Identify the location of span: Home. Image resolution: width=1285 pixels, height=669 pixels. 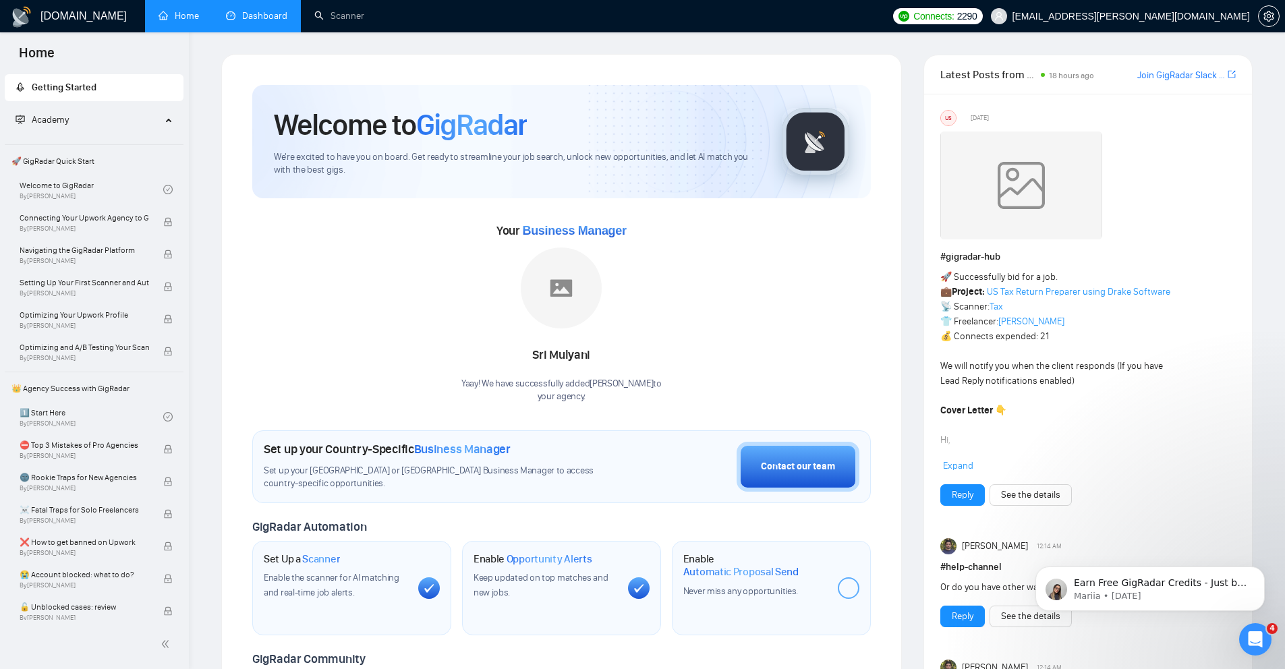
(36, 57).